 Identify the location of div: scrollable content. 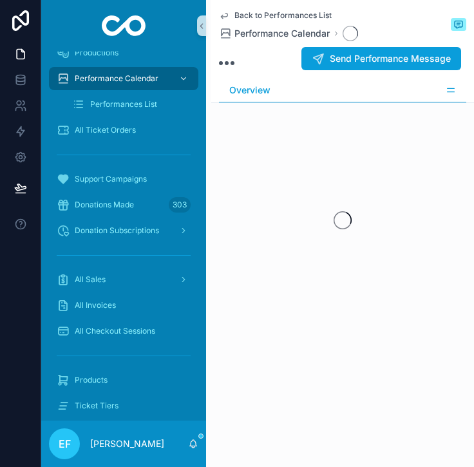
(124, 236).